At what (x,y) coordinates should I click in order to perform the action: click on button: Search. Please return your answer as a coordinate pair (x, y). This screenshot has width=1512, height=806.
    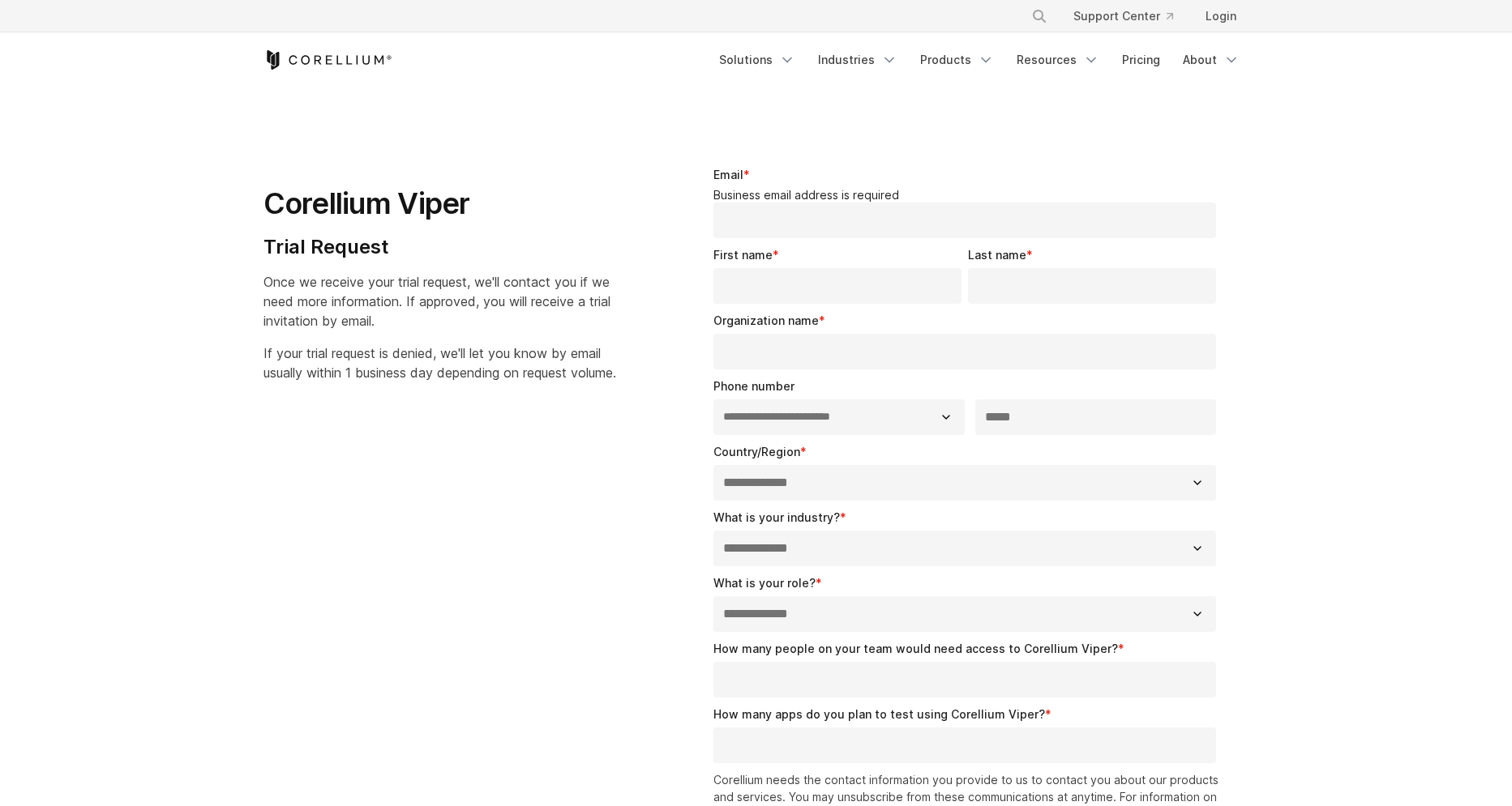
    Looking at the image, I should click on (1039, 16).